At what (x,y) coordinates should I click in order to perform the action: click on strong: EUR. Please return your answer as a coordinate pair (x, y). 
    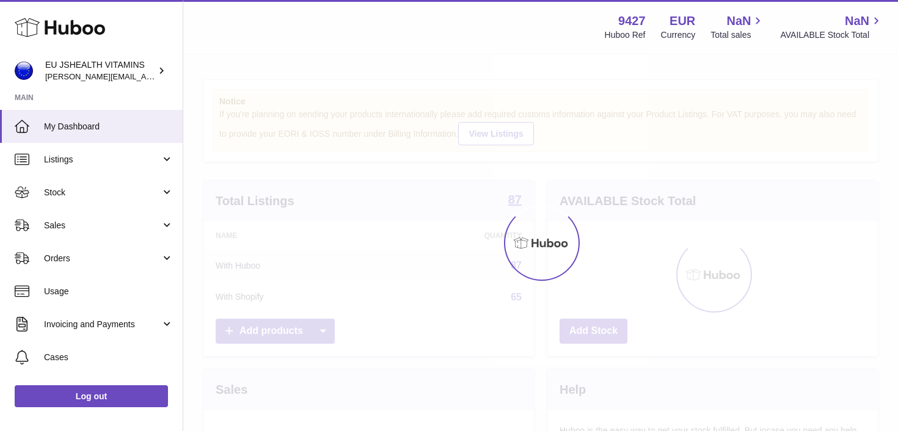
    Looking at the image, I should click on (682, 21).